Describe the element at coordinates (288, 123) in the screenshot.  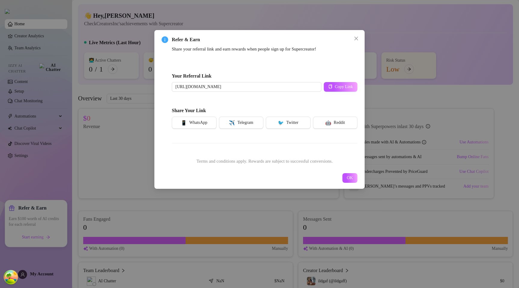
I see `button: 🐦Twitter` at that location.